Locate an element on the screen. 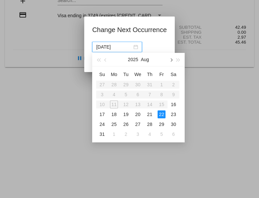 The height and width of the screenshot is (198, 259). div: 19 is located at coordinates (126, 114).